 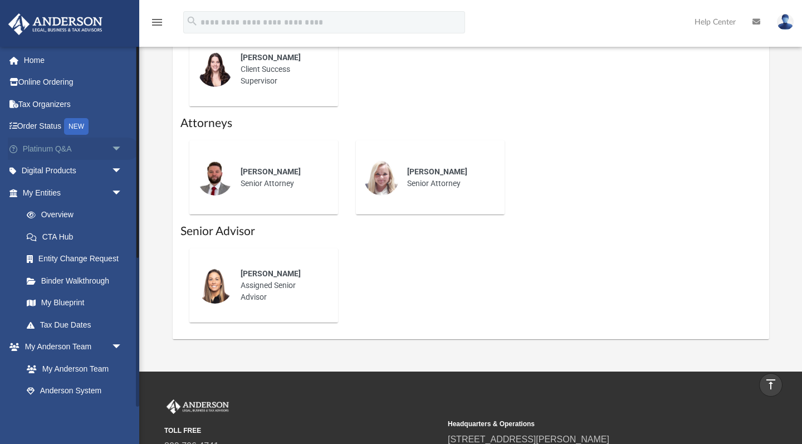 I want to click on a: Tax Organizers, so click(x=73, y=104).